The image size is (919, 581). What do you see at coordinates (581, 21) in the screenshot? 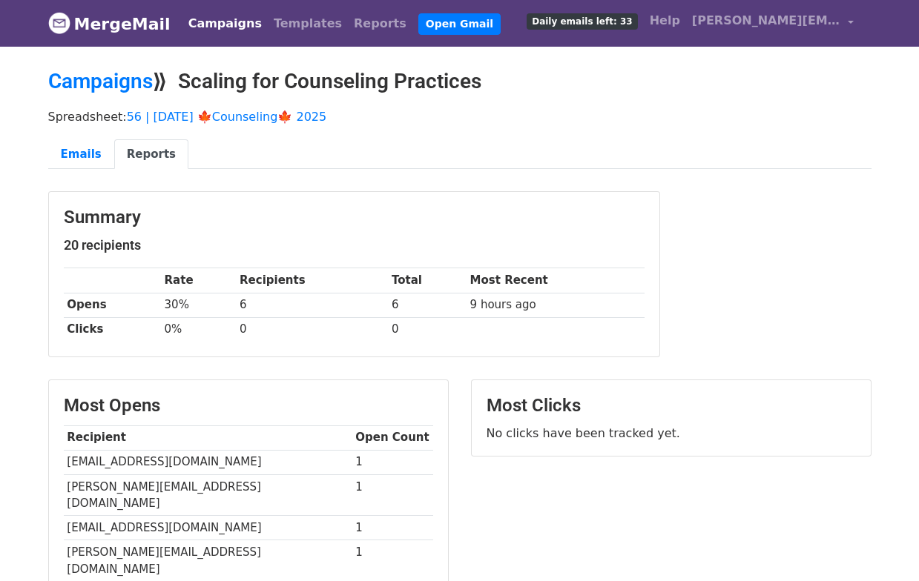
I see `a: Daily emails left: 33` at bounding box center [581, 21].